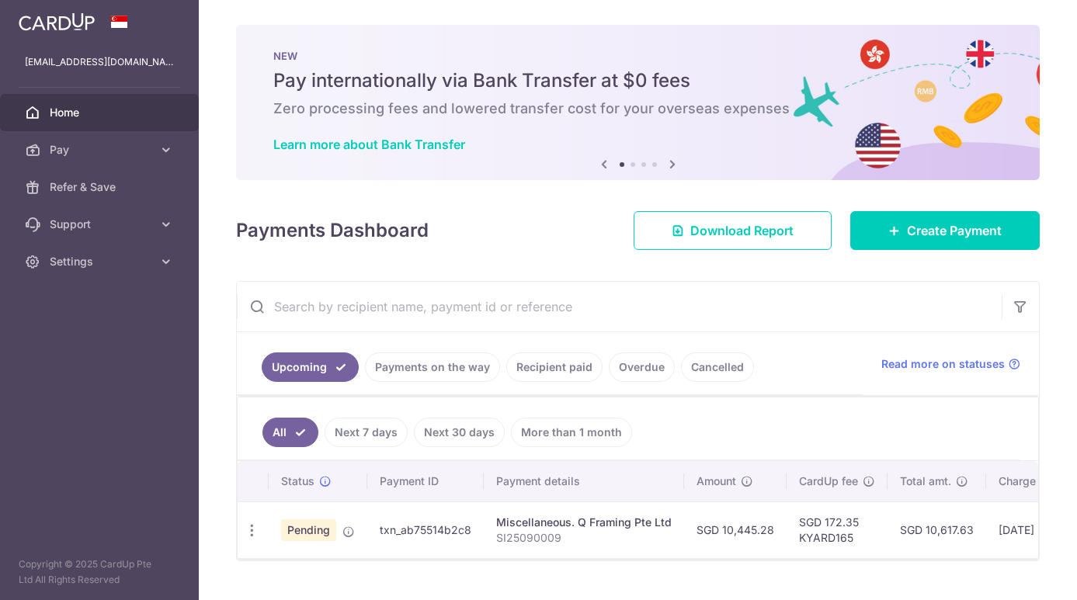  What do you see at coordinates (1031, 482) in the screenshot?
I see `span: Charge date` at bounding box center [1031, 482].